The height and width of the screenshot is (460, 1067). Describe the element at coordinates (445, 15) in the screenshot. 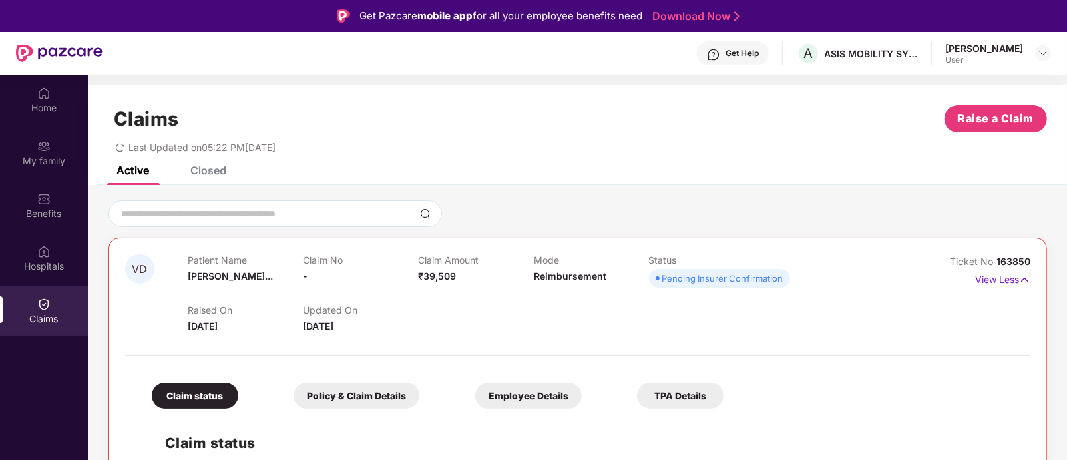

I see `strong: mobile app` at that location.